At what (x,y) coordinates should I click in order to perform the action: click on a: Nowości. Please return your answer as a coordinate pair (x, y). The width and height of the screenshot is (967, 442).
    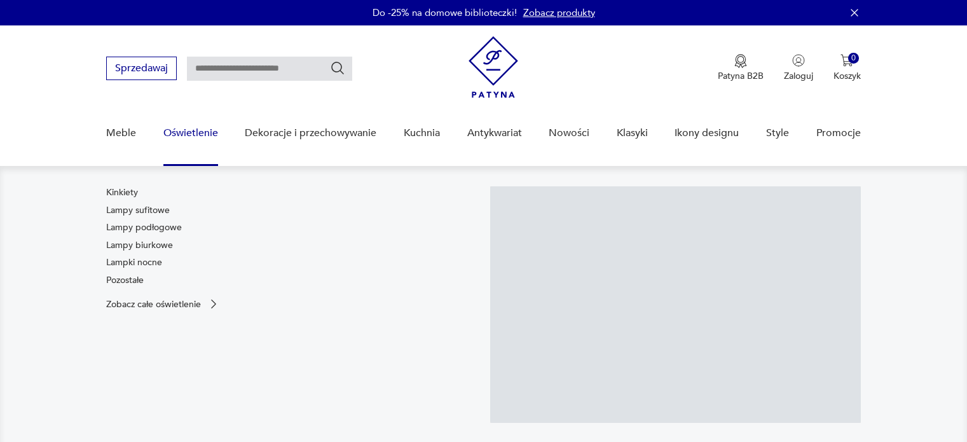
    Looking at the image, I should click on (569, 133).